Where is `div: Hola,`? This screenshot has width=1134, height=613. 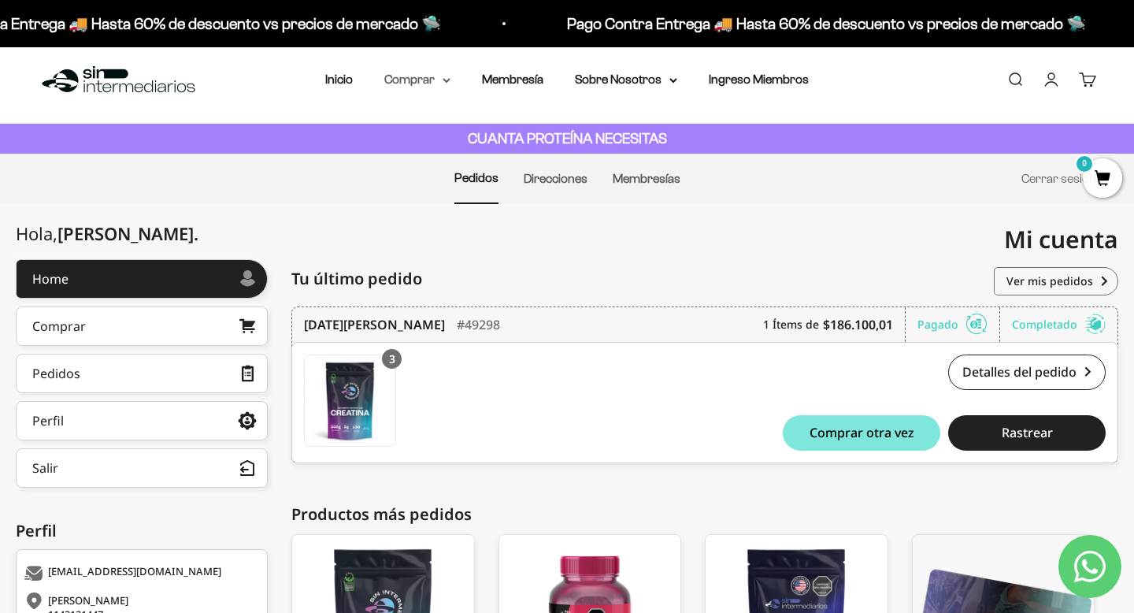 div: Hola, is located at coordinates (107, 233).